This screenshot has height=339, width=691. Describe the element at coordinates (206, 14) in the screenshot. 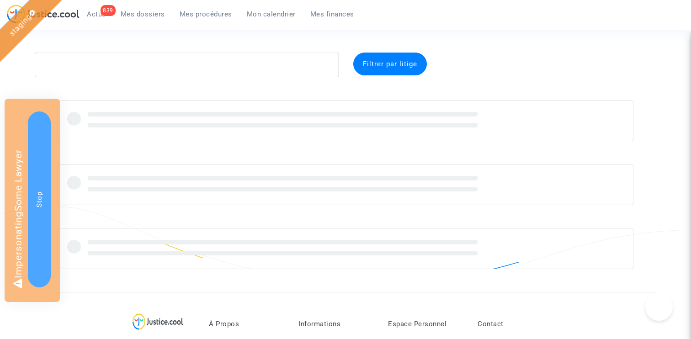

I see `span: Mes procédures` at that location.